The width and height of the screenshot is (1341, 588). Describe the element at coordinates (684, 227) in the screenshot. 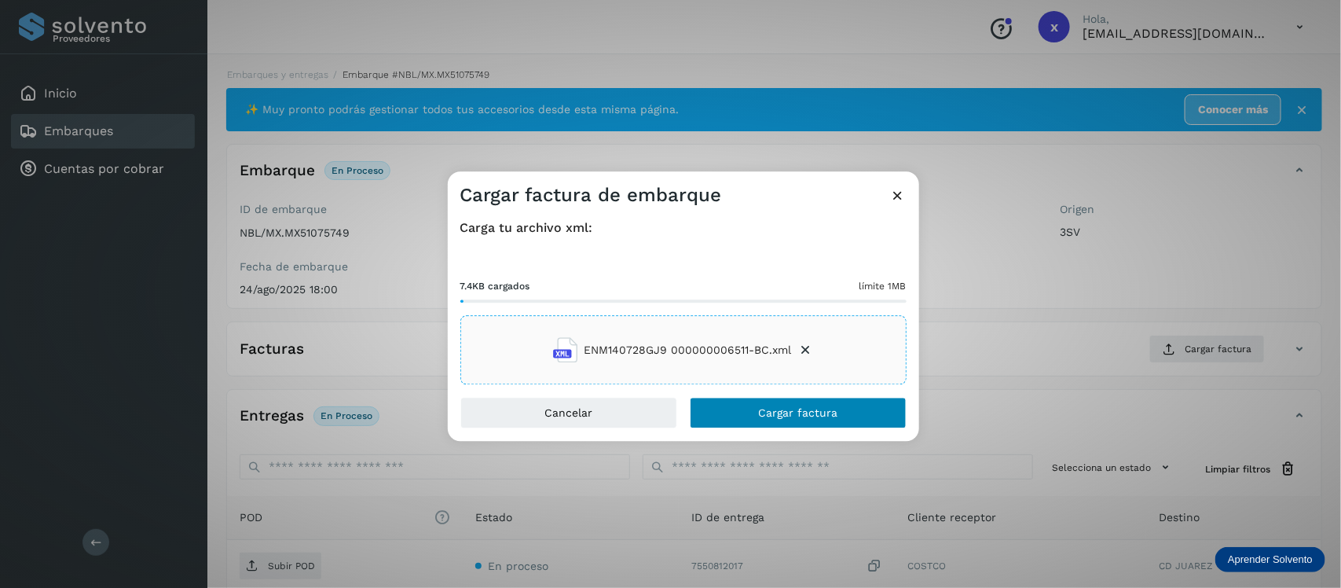

I see `h4: Carga tu archivo xml:` at that location.